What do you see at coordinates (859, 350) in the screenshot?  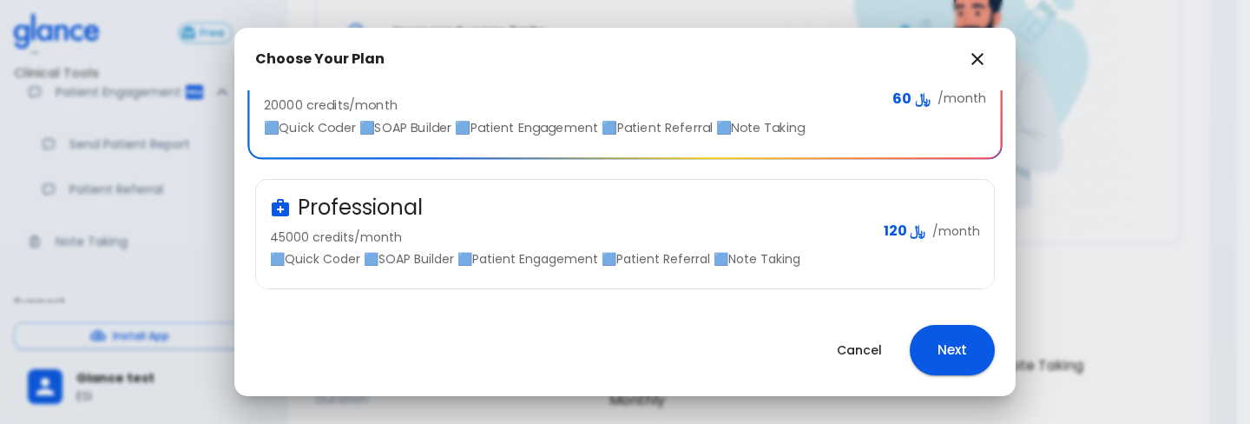 I see `button: Cancel` at bounding box center [859, 350].